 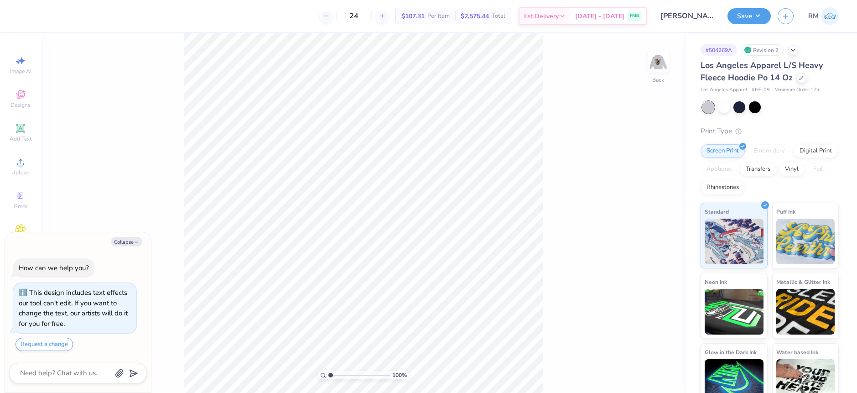 What do you see at coordinates (21, 206) in the screenshot?
I see `span: Greek` at bounding box center [21, 206].